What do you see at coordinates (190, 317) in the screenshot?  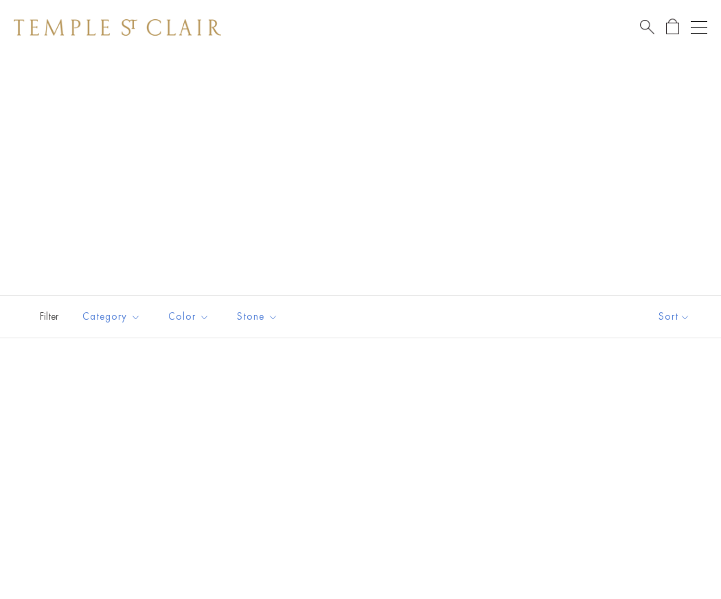 I see `span: Color` at bounding box center [190, 317].